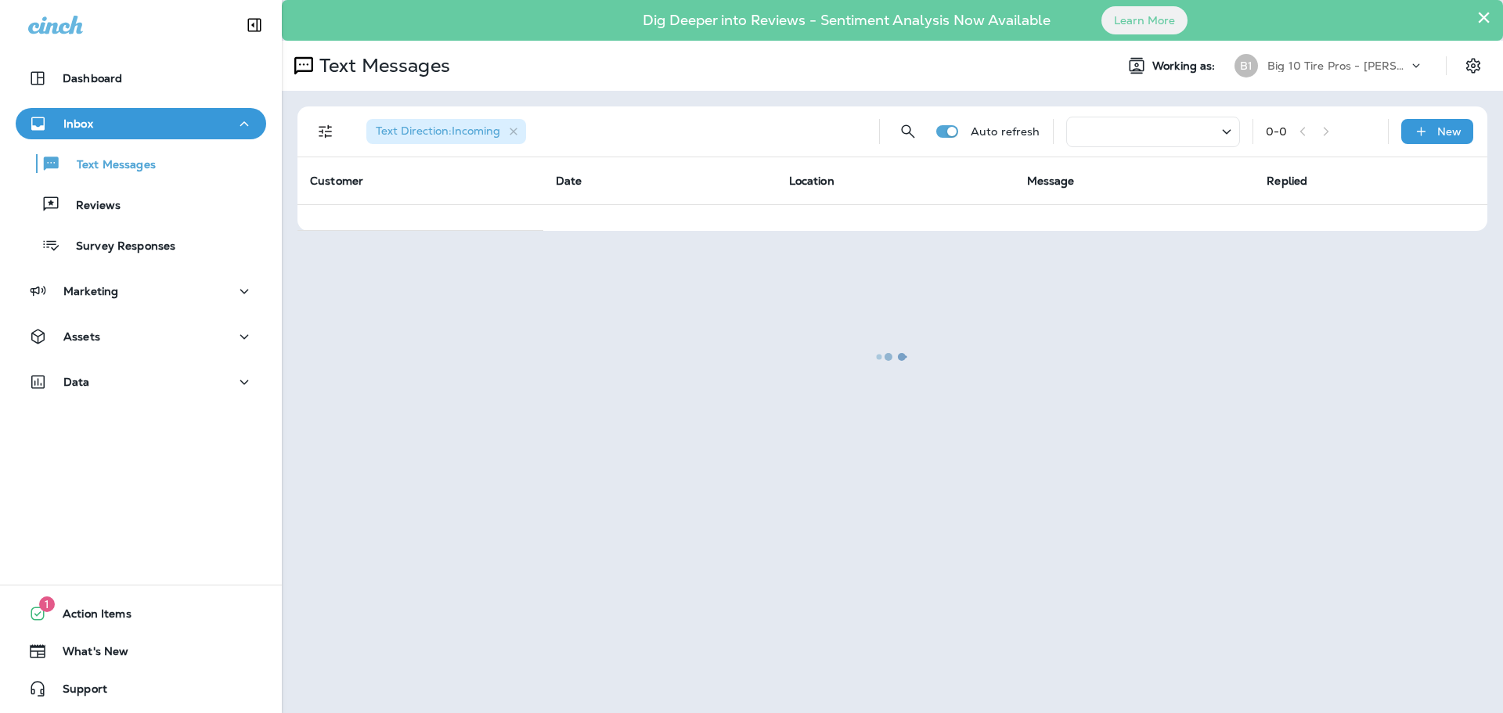 This screenshot has height=713, width=1503. Describe the element at coordinates (89, 617) in the screenshot. I see `span: Action Items` at that location.